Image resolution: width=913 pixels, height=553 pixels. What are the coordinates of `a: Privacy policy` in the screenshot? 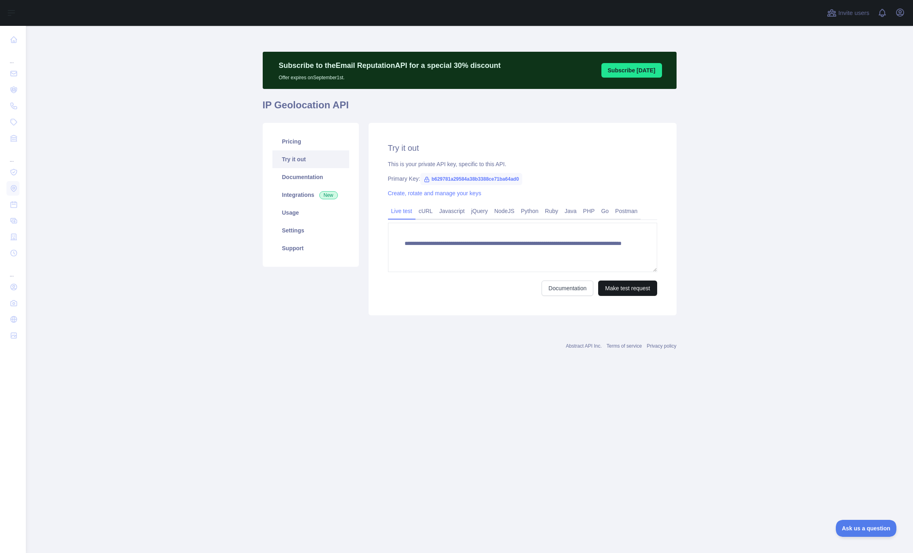 It's located at (661, 346).